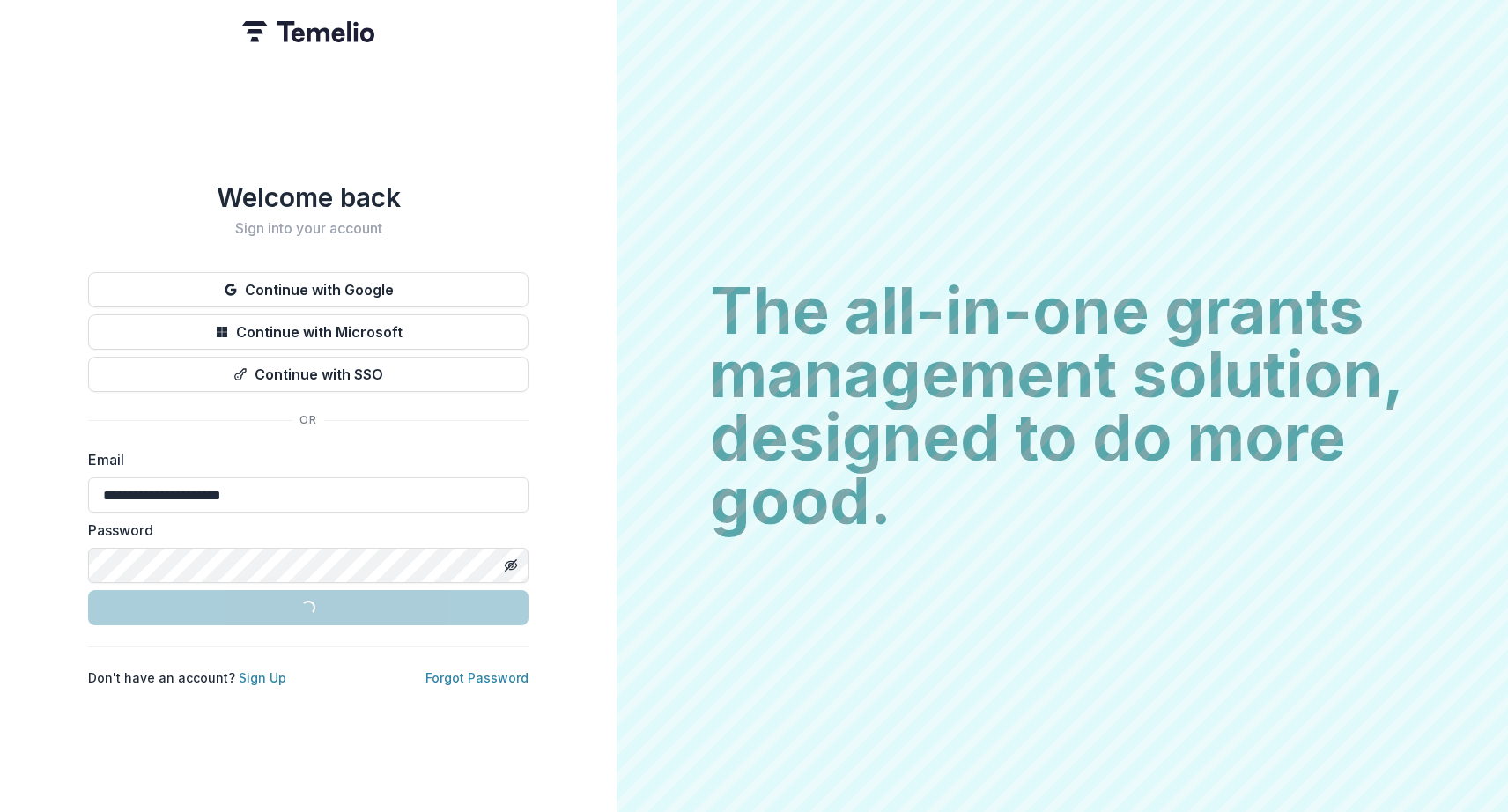  What do you see at coordinates (303, 530) in the screenshot?
I see `label: Password` at bounding box center [303, 530].